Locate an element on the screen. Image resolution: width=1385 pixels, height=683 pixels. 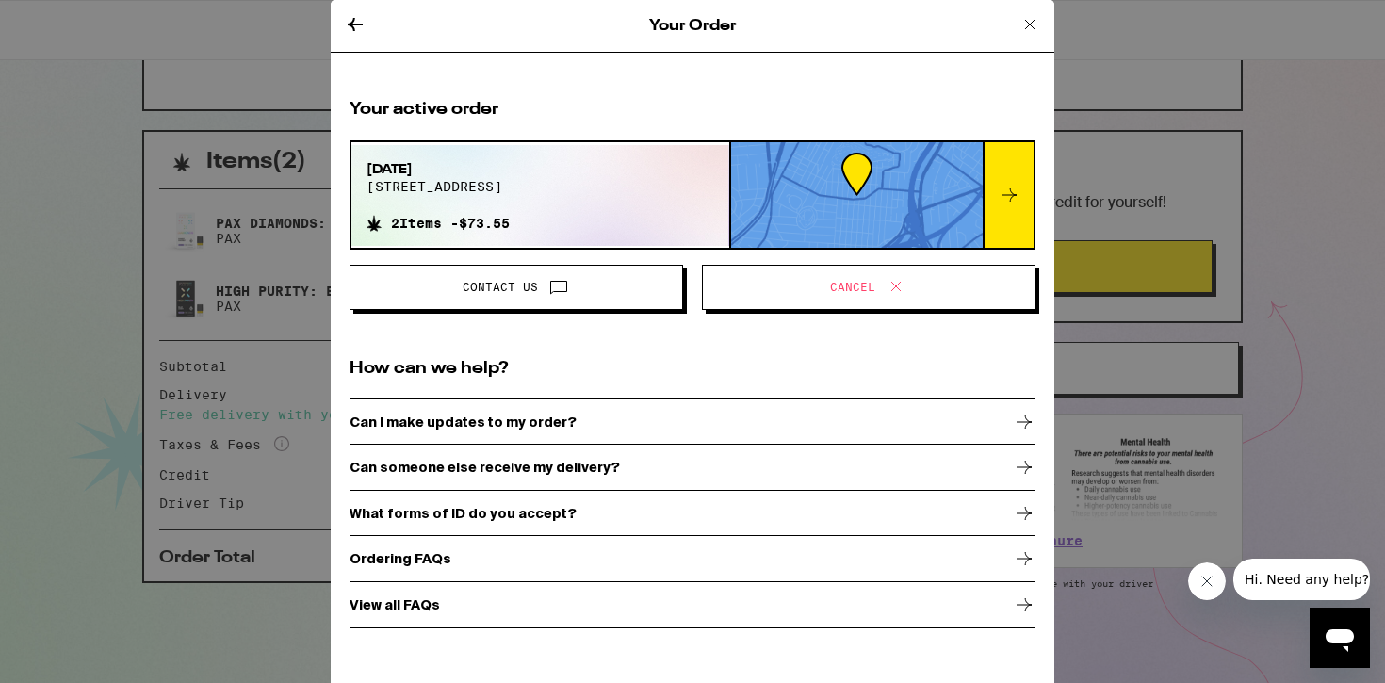
h2: Your active order is located at coordinates (692, 109).